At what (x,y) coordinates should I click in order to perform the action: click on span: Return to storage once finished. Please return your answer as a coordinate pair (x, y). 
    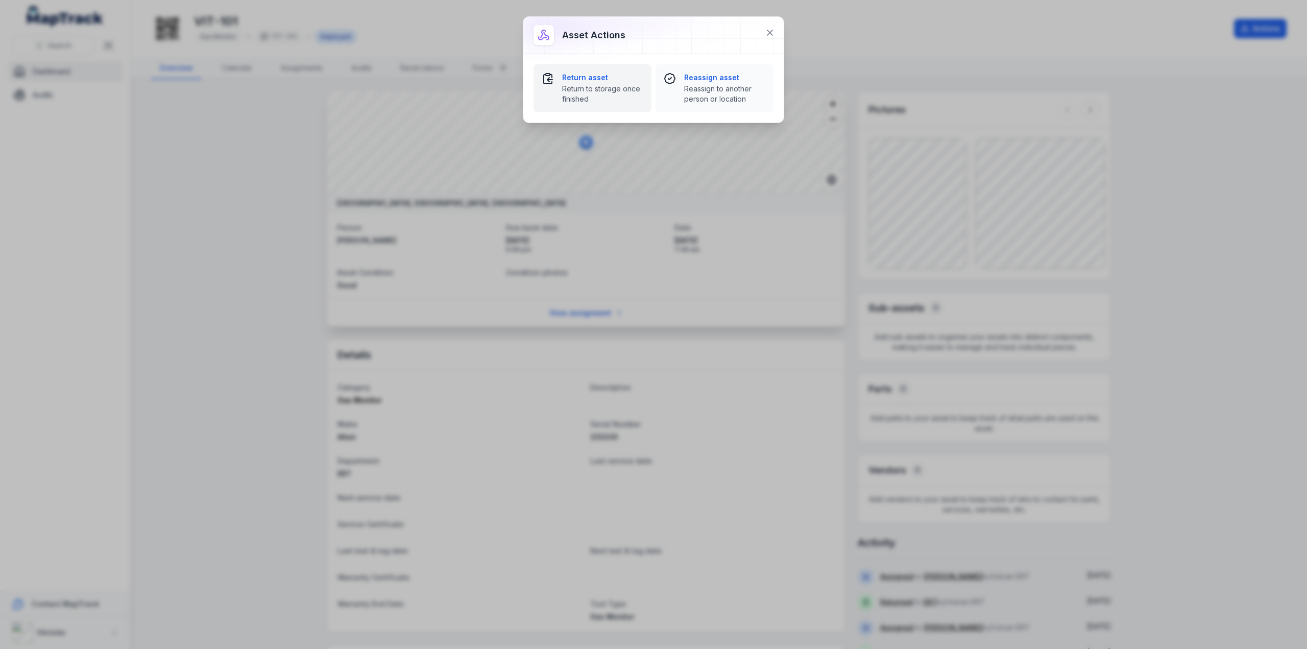
    Looking at the image, I should click on (603, 94).